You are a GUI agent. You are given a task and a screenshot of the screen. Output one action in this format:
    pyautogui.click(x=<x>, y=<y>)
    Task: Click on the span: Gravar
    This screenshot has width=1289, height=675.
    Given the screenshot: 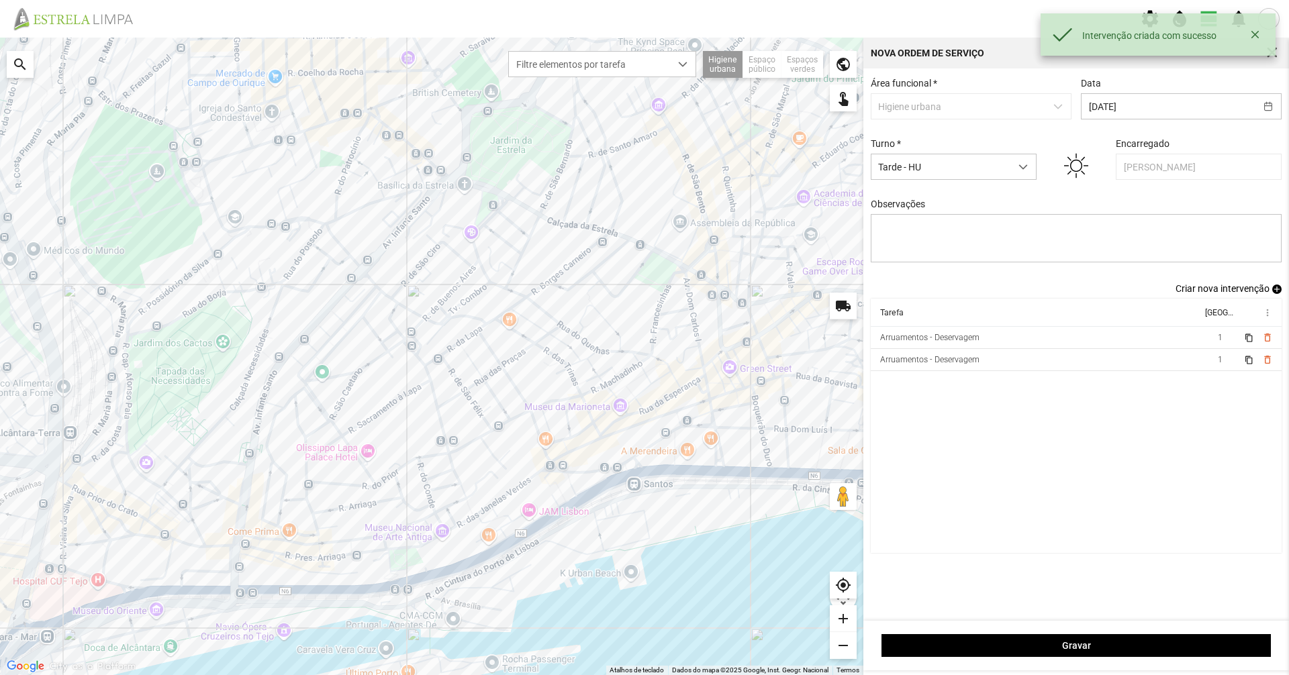 What is the action you would take?
    pyautogui.click(x=1076, y=646)
    